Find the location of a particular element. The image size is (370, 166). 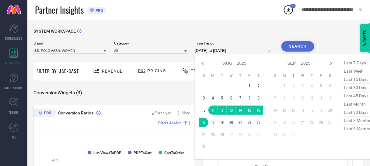

td: Mon Aug 11 2025 is located at coordinates (213, 110).